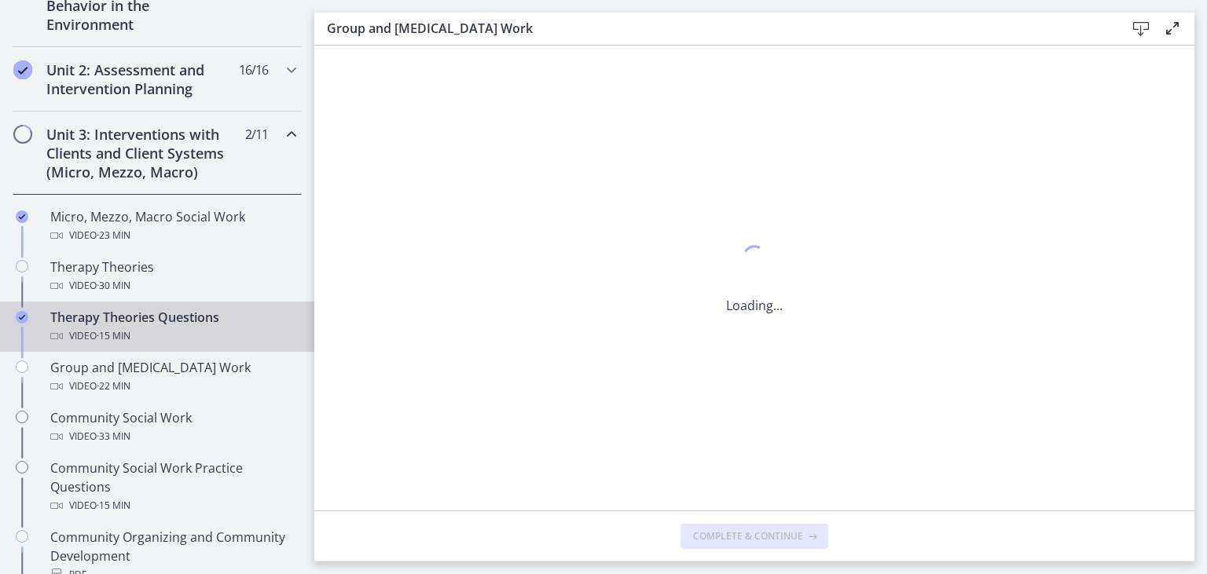 The width and height of the screenshot is (1207, 574). Describe the element at coordinates (113, 236) in the screenshot. I see `span: · 23 min` at that location.